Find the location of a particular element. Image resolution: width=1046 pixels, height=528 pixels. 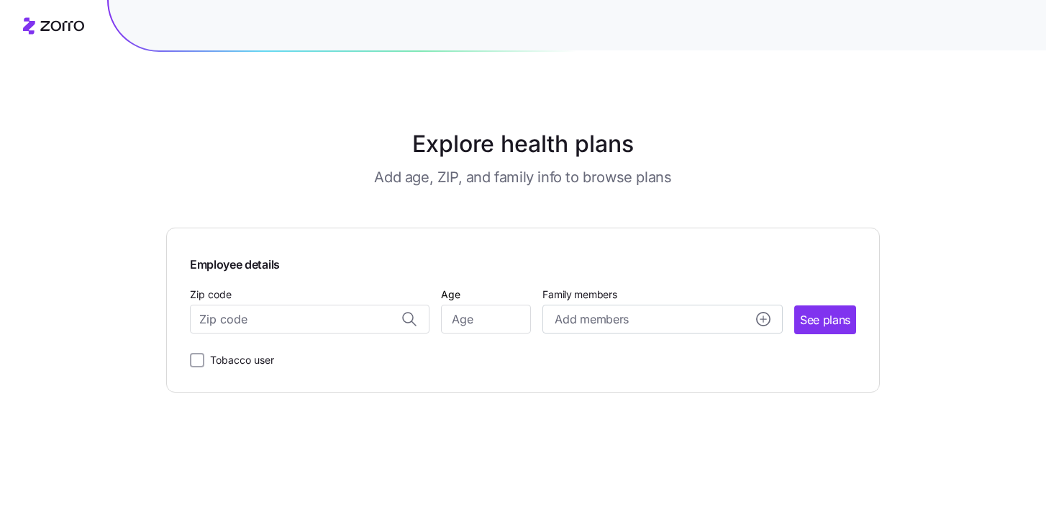

h1: Explore health plans is located at coordinates (523, 144).